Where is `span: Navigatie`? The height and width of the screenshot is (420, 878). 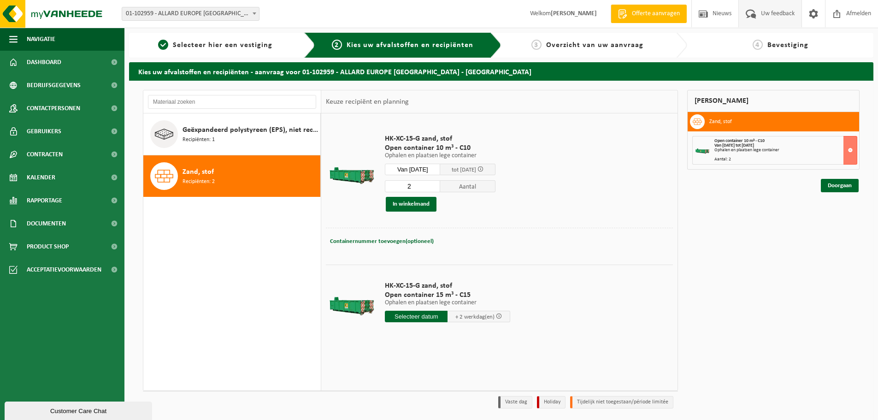 span: Navigatie is located at coordinates (41, 39).